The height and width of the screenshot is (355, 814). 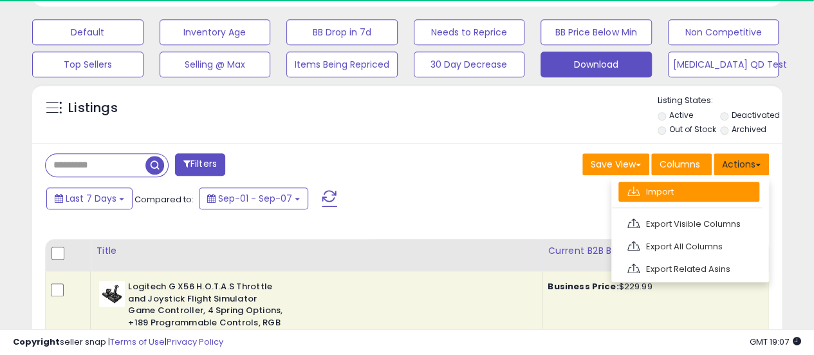 What do you see at coordinates (88, 32) in the screenshot?
I see `button: Default` at bounding box center [88, 32].